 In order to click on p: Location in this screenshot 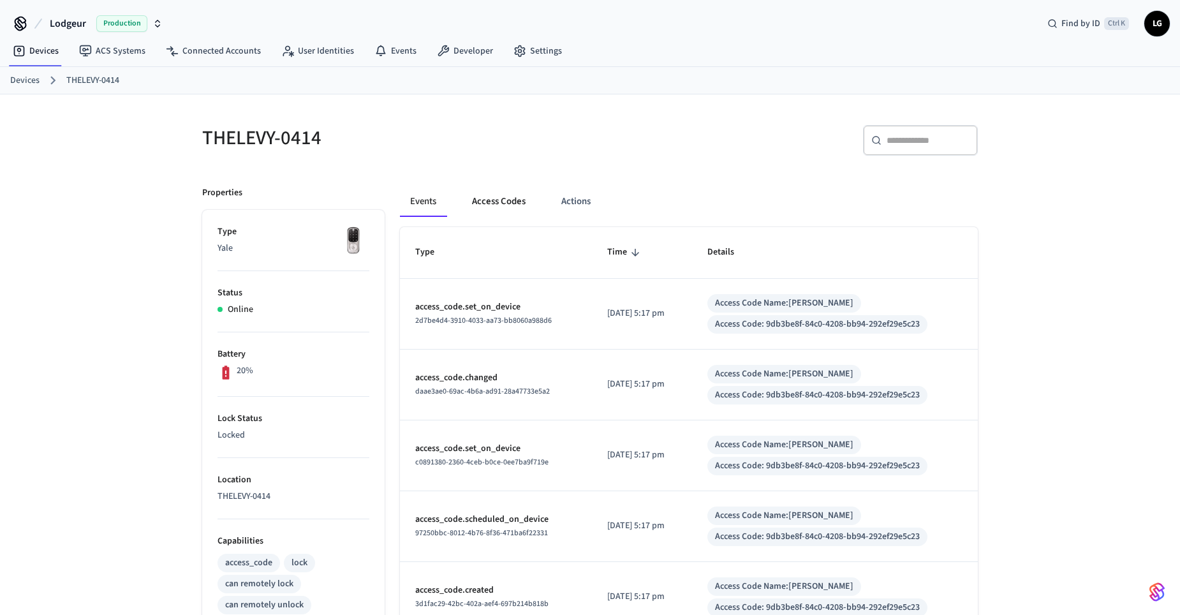, I will do `click(293, 479)`.